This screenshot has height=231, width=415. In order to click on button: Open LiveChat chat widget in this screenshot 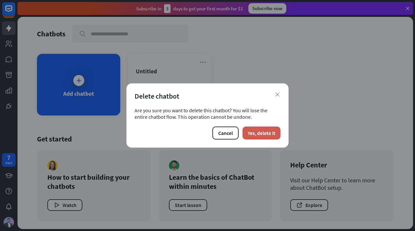, I will do `click(15, 12)`.